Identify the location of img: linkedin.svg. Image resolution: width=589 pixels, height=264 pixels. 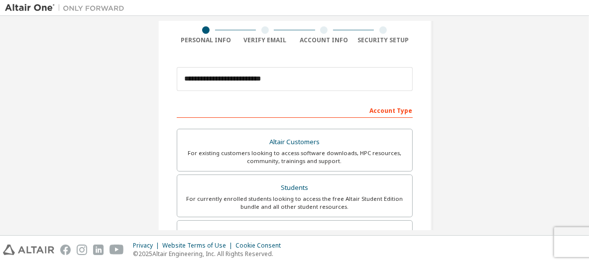
(98, 250).